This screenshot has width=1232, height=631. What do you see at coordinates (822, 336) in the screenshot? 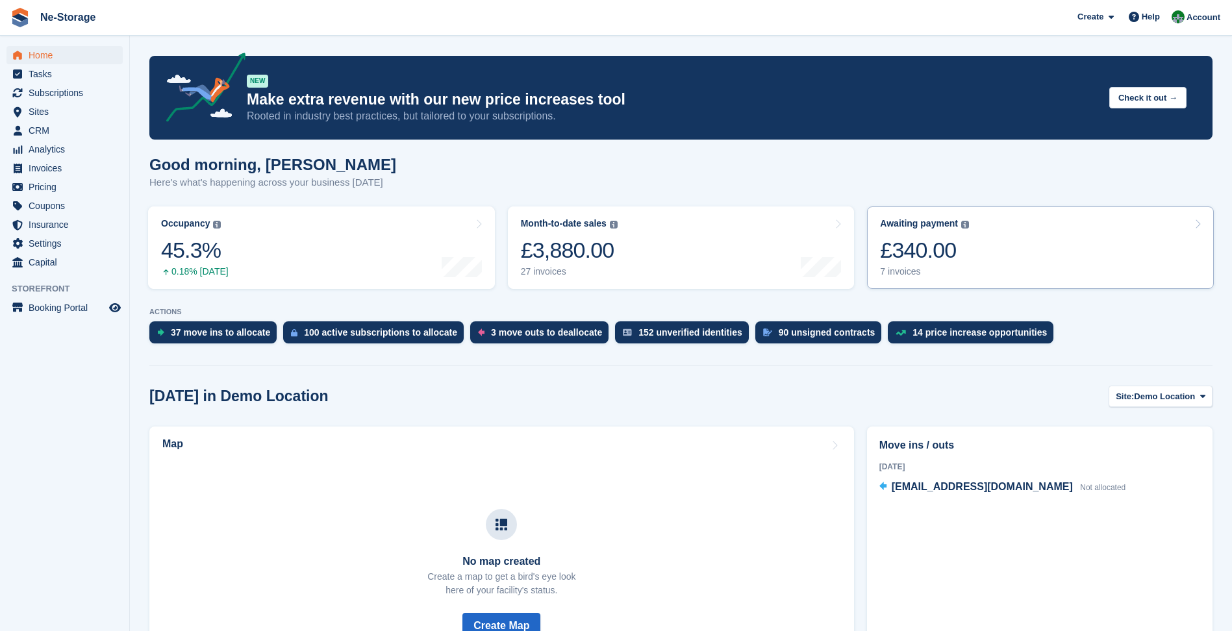
I see `a: 90 unsigned contracts` at bounding box center [822, 336].